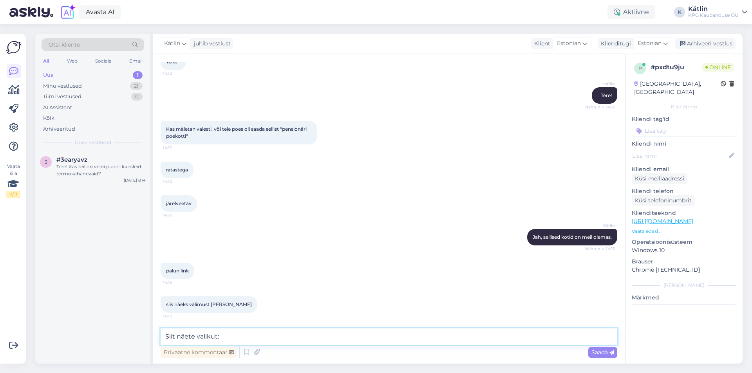  What do you see at coordinates (72, 61) in the screenshot?
I see `div: Web` at bounding box center [72, 61].